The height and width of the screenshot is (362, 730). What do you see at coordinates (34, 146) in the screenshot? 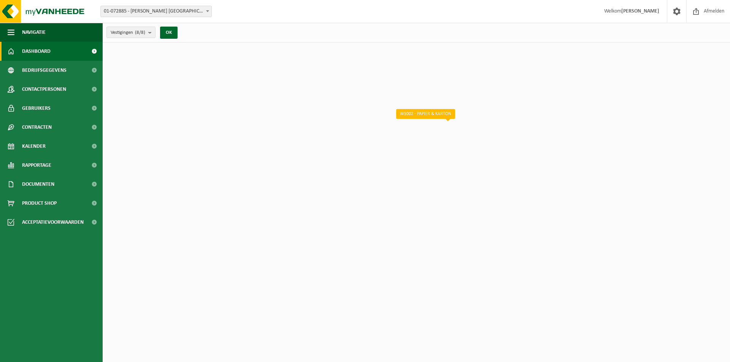
I see `span: Kalender` at bounding box center [34, 146].